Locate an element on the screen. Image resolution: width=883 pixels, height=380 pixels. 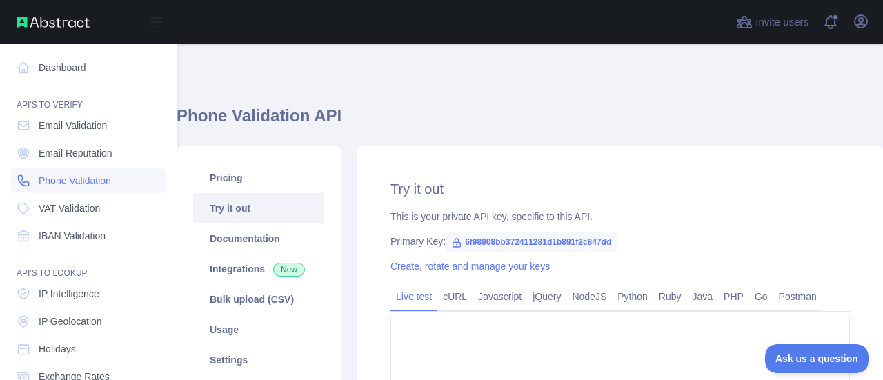
a: IP Intelligence is located at coordinates (88, 294).